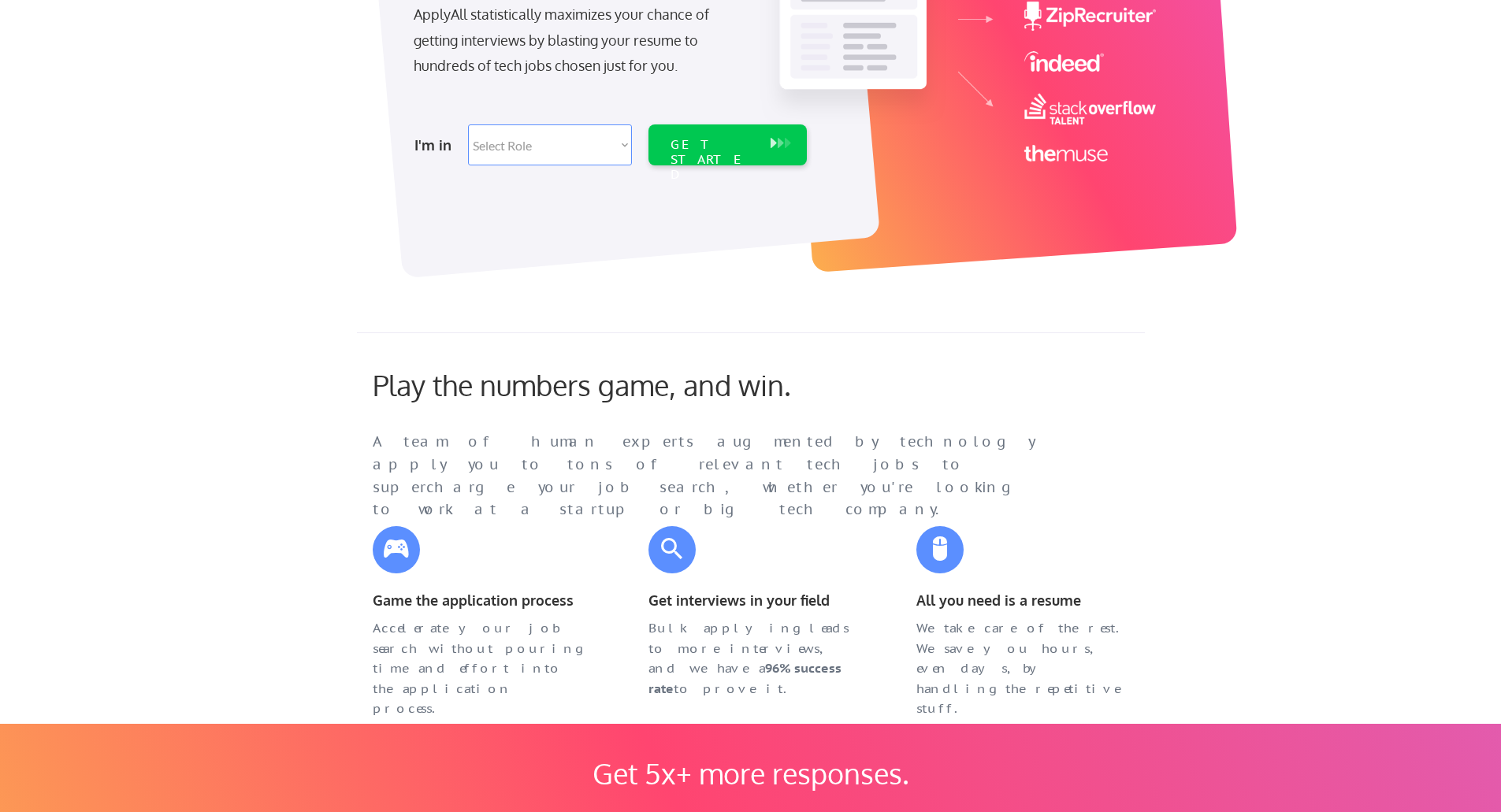  What do you see at coordinates (1023, 669) in the screenshot?
I see `div: We take care of the rest. We save you hours, even days, by handling the repetitive stuff.` at bounding box center [1023, 669].